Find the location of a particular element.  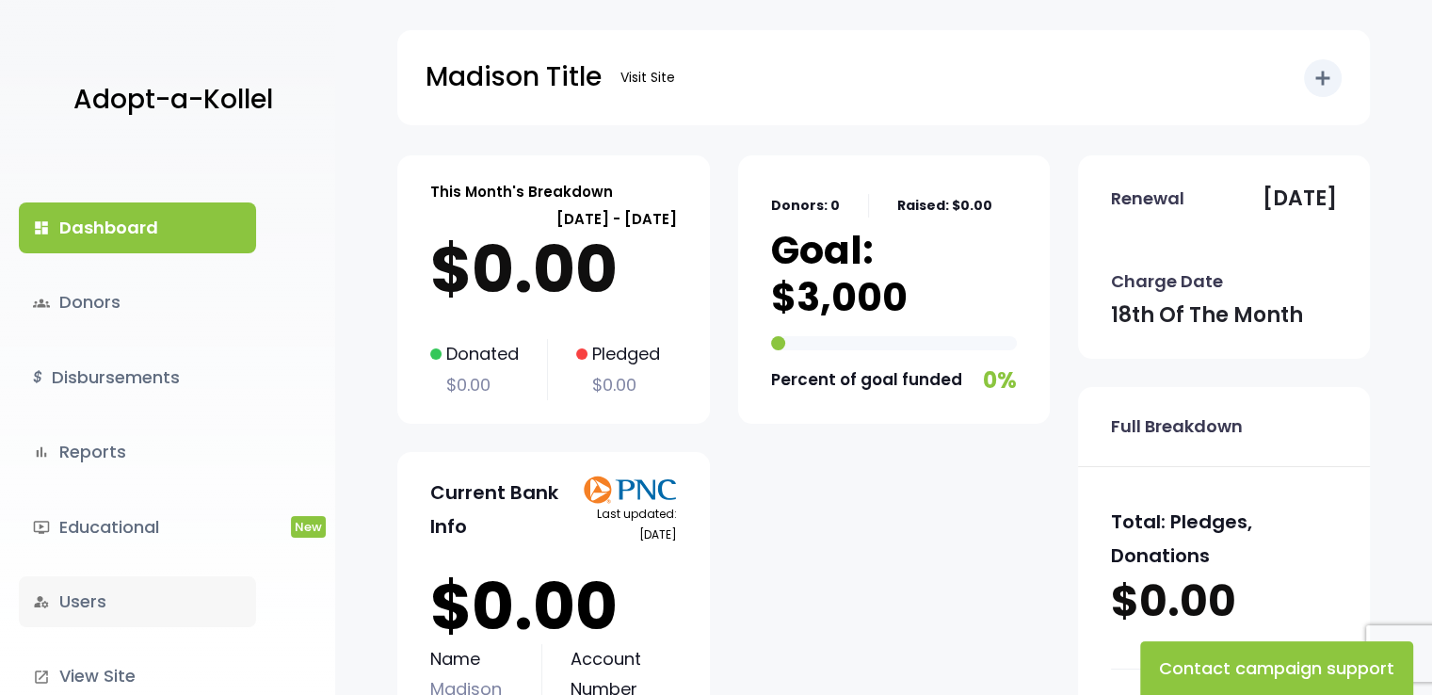

a: Visit Site is located at coordinates (648, 77).